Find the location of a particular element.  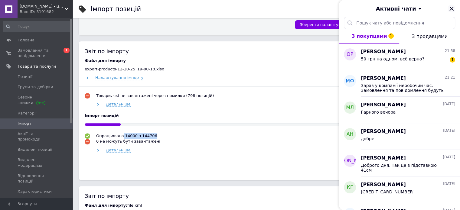

span: Характеристики is located at coordinates (34, 192).